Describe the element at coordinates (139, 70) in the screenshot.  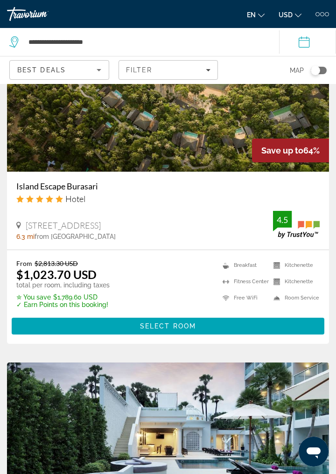
I see `span: Filter` at that location.